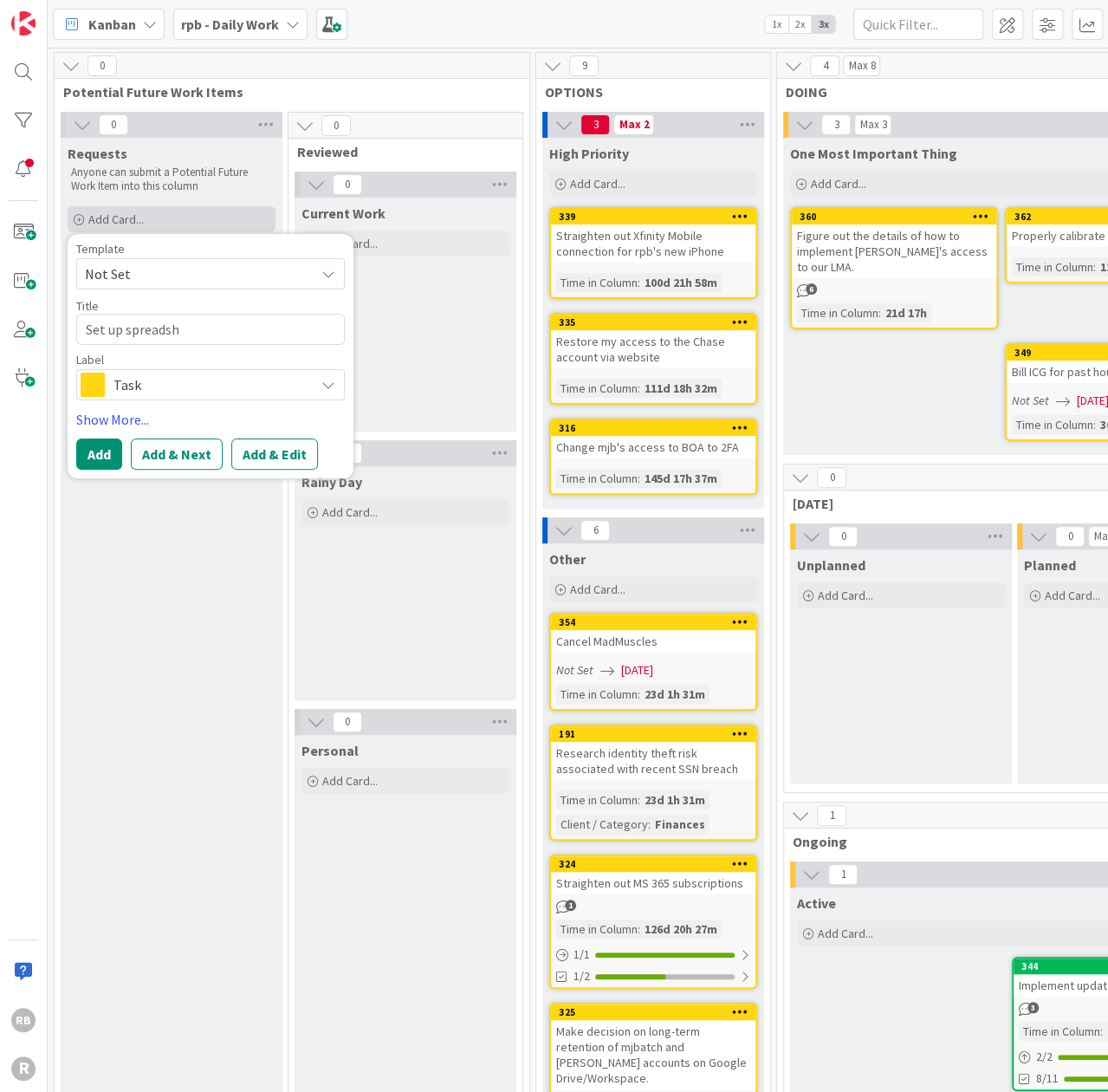  Describe the element at coordinates (653, 633) in the screenshot. I see `div: 354Cancel MadMuscles` at that location.